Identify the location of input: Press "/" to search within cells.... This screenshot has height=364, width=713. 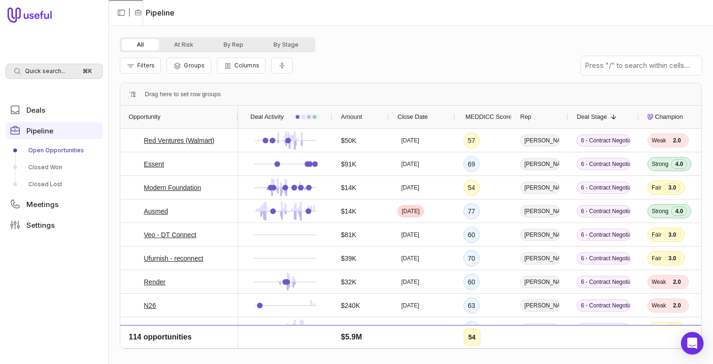
(641, 66).